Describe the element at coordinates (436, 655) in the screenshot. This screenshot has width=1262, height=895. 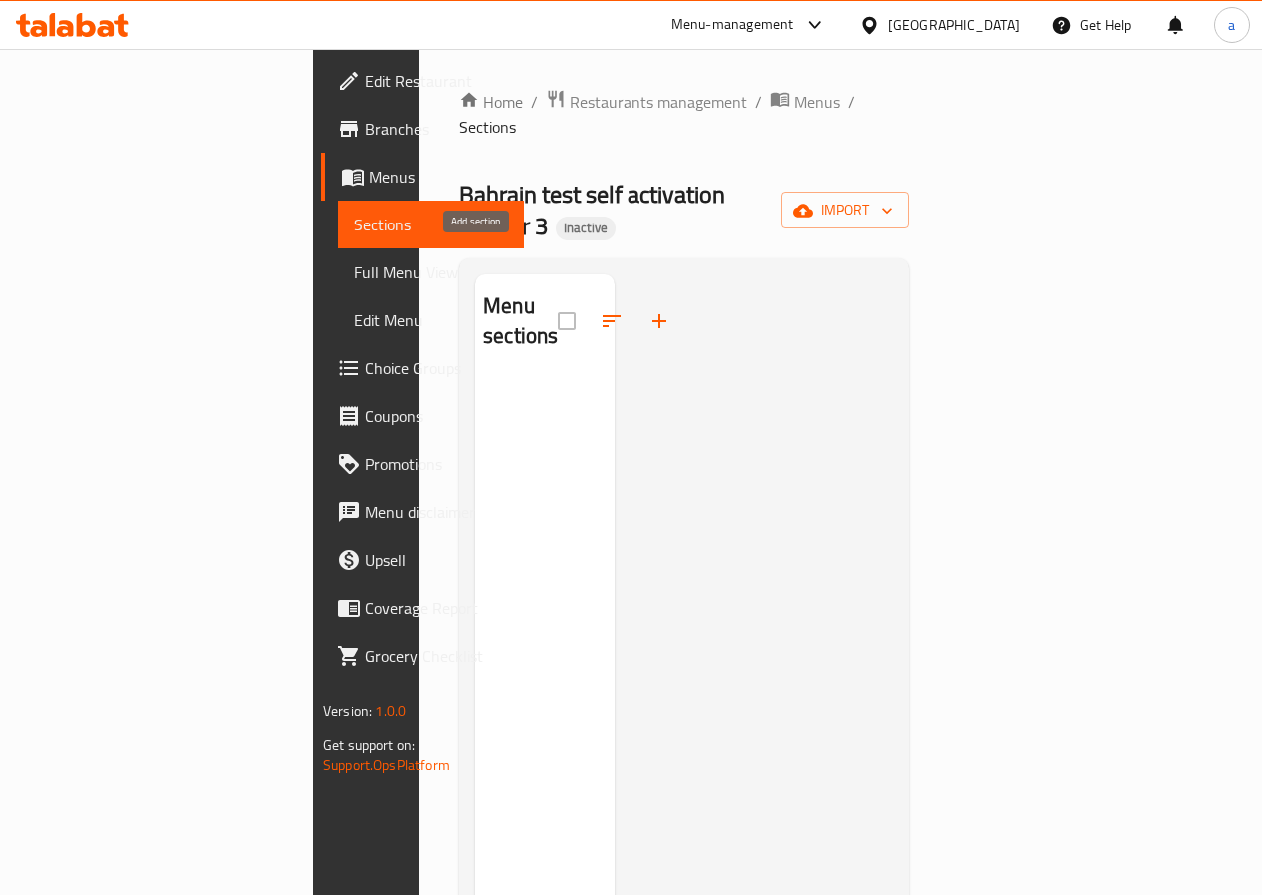
I see `span: Grocery Checklist` at that location.